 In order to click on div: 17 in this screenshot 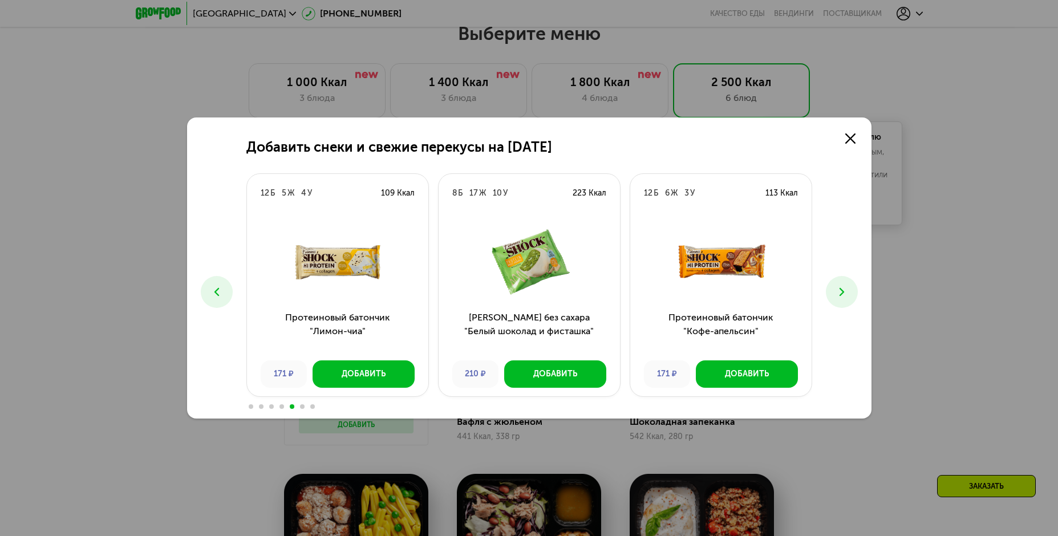, I will do `click(474, 193)`.